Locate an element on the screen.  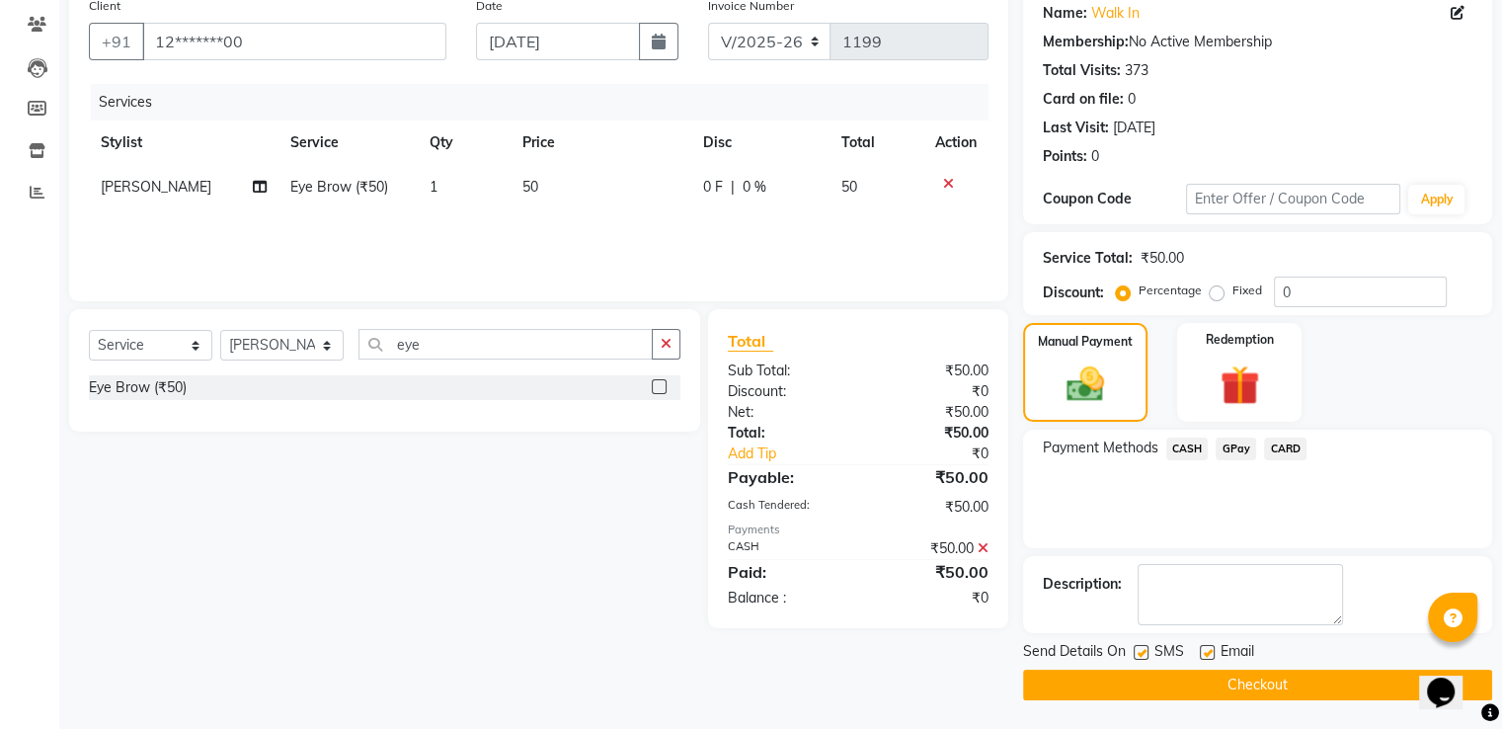
div: Membership: is located at coordinates (1085, 41).